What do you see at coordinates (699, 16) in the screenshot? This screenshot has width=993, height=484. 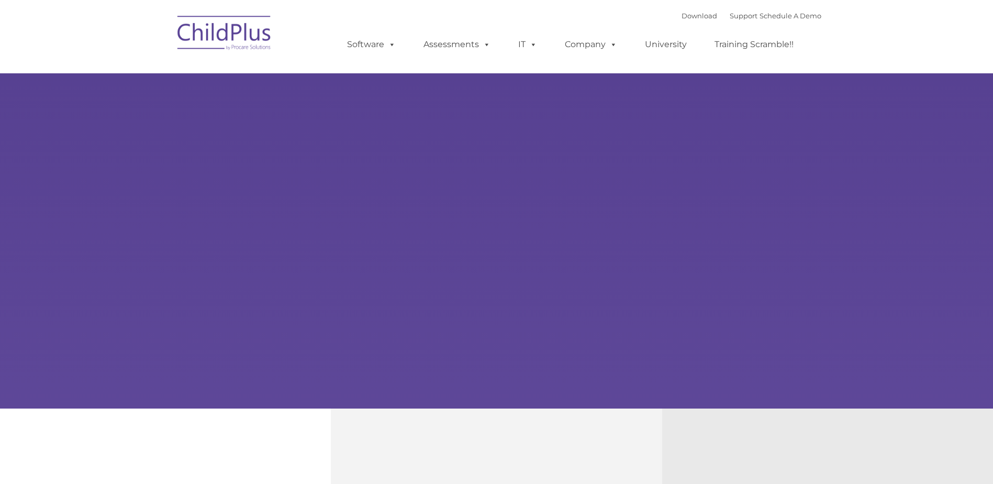 I see `a: Download` at bounding box center [699, 16].